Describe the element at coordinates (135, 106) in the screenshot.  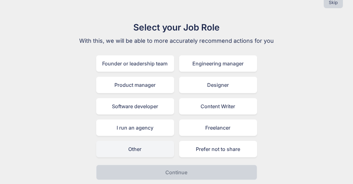
I see `div: Software developer` at that location.